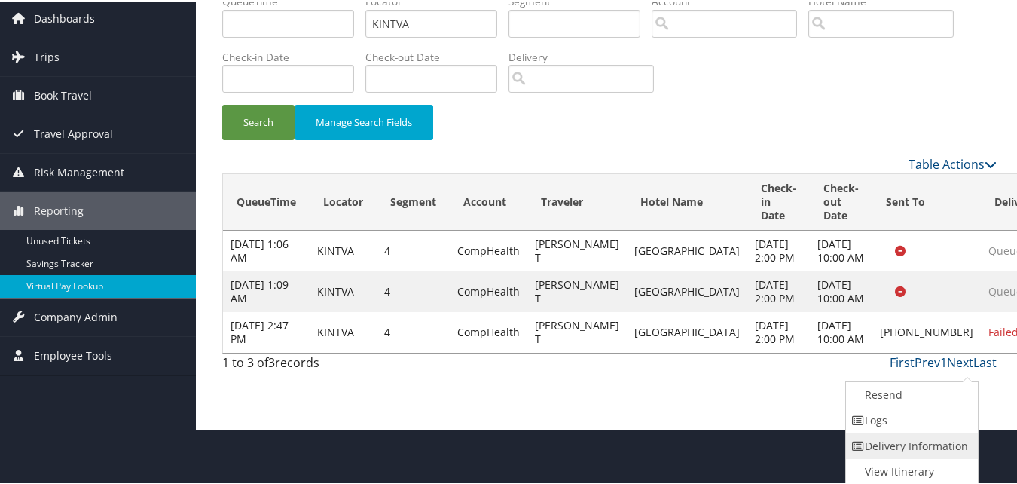 The height and width of the screenshot is (484, 1017). What do you see at coordinates (73, 133) in the screenshot?
I see `span: Travel Approval` at bounding box center [73, 133].